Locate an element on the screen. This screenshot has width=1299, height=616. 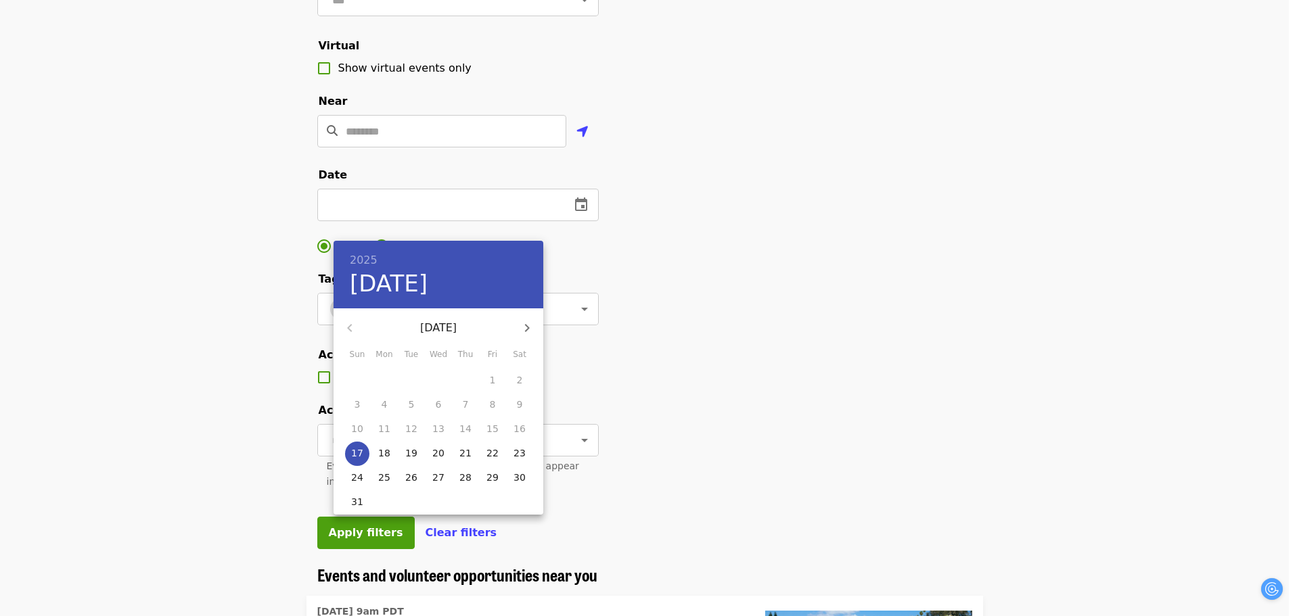
h6: 2025 is located at coordinates (363, 261).